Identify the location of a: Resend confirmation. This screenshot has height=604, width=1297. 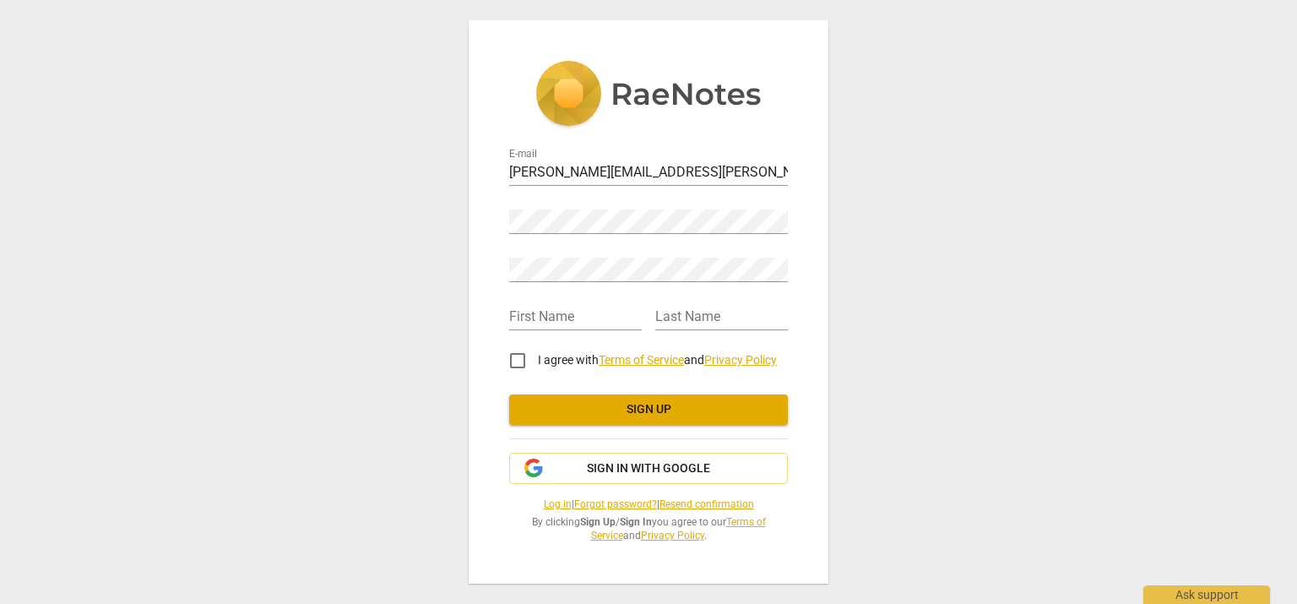
(707, 504).